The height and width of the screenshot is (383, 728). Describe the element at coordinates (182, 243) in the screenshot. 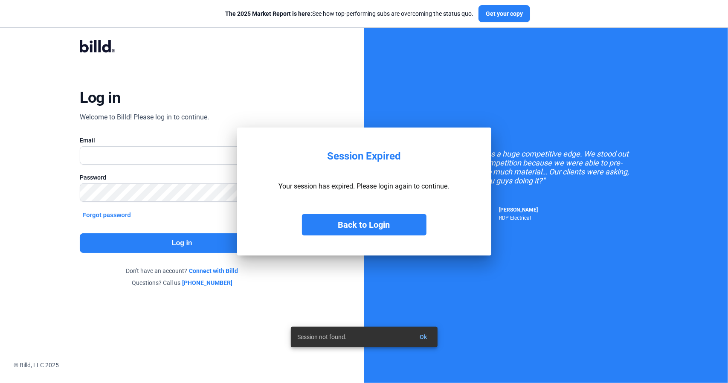

I see `button: Log in` at that location.